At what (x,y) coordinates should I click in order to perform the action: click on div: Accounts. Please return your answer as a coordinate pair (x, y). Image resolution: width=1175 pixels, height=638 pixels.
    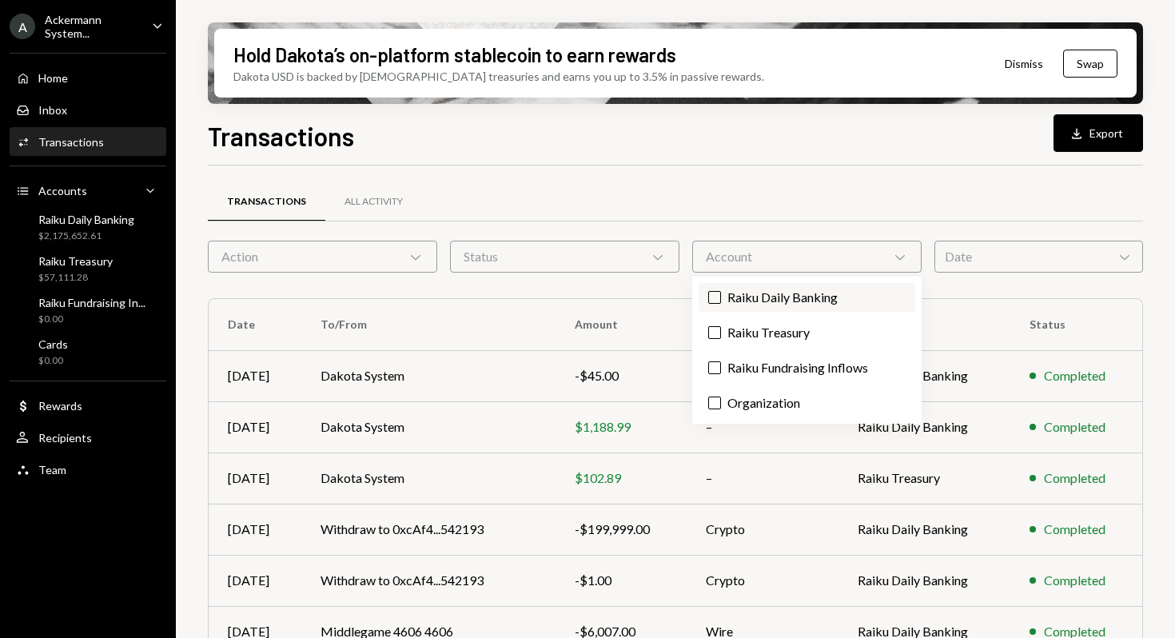
    Looking at the image, I should click on (62, 190).